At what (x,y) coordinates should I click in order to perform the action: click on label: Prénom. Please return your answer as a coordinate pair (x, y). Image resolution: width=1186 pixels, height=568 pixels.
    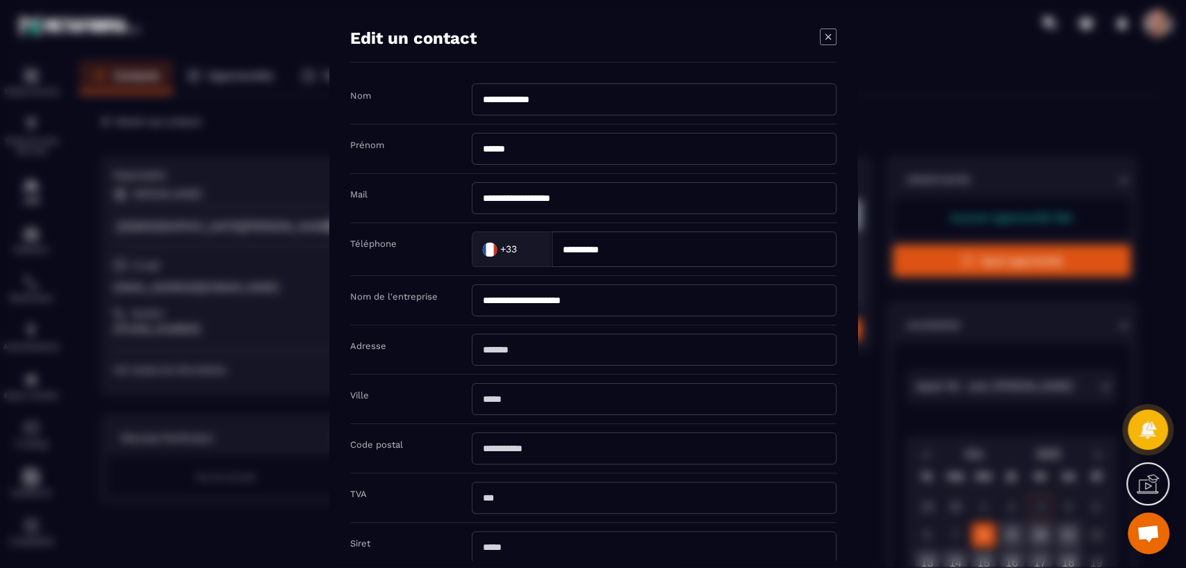
    Looking at the image, I should click on (367, 145).